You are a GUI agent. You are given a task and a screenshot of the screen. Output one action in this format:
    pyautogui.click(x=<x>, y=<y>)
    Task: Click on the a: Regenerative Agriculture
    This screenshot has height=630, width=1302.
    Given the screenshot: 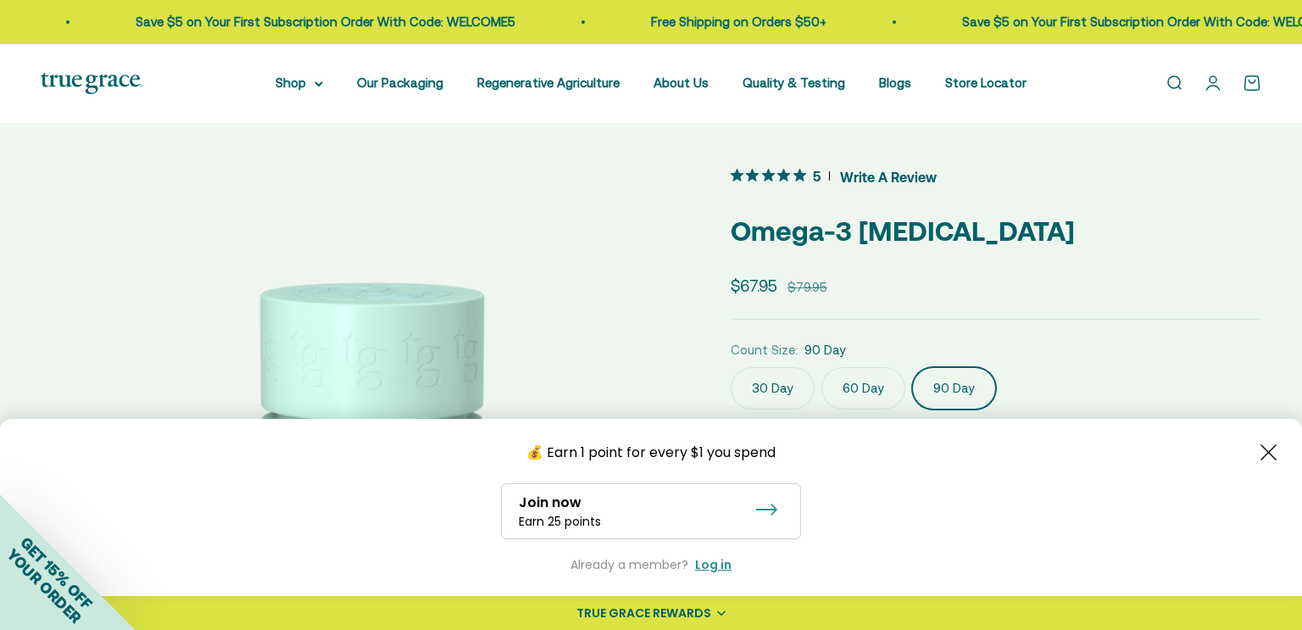 What is the action you would take?
    pyautogui.click(x=548, y=82)
    